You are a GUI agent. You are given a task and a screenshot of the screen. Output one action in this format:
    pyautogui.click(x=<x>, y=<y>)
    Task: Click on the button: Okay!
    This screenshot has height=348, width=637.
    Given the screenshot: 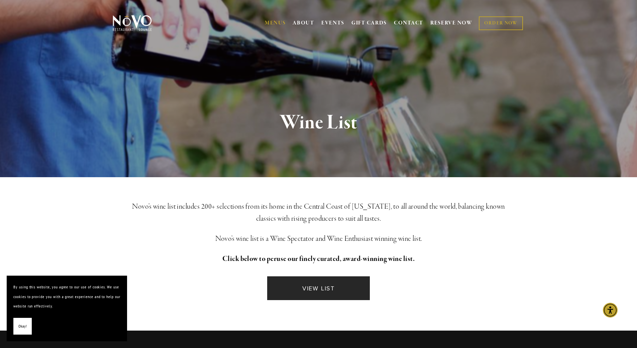 What is the action you would take?
    pyautogui.click(x=22, y=326)
    